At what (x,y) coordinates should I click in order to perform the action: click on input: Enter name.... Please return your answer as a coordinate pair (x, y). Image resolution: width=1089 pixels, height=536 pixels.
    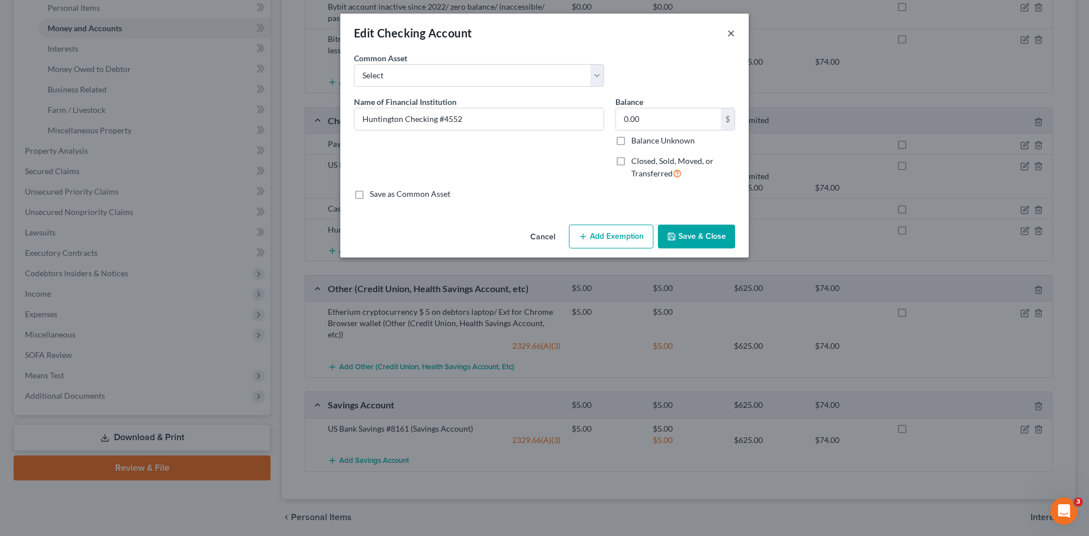
    Looking at the image, I should click on (479, 119).